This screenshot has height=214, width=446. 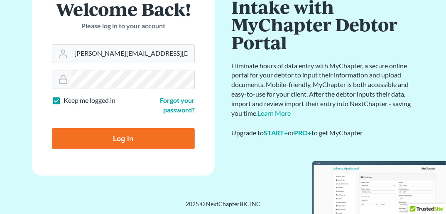 What do you see at coordinates (177, 105) in the screenshot?
I see `a: Forgot your password?` at bounding box center [177, 105].